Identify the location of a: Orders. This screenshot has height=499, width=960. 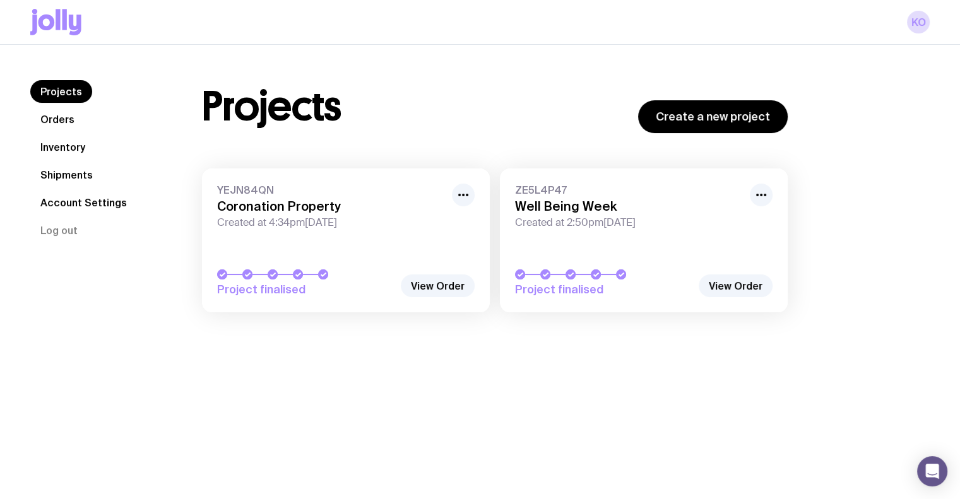
(57, 119).